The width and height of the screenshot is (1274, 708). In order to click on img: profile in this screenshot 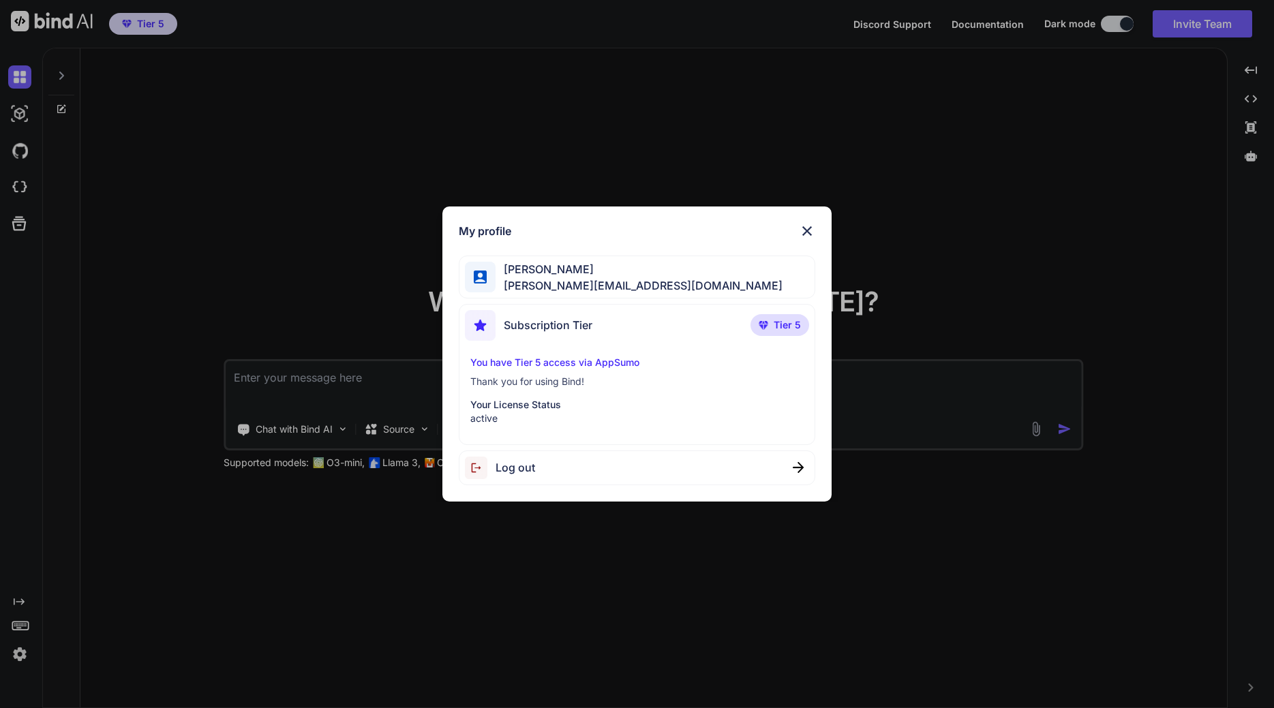, I will do `click(480, 277)`.